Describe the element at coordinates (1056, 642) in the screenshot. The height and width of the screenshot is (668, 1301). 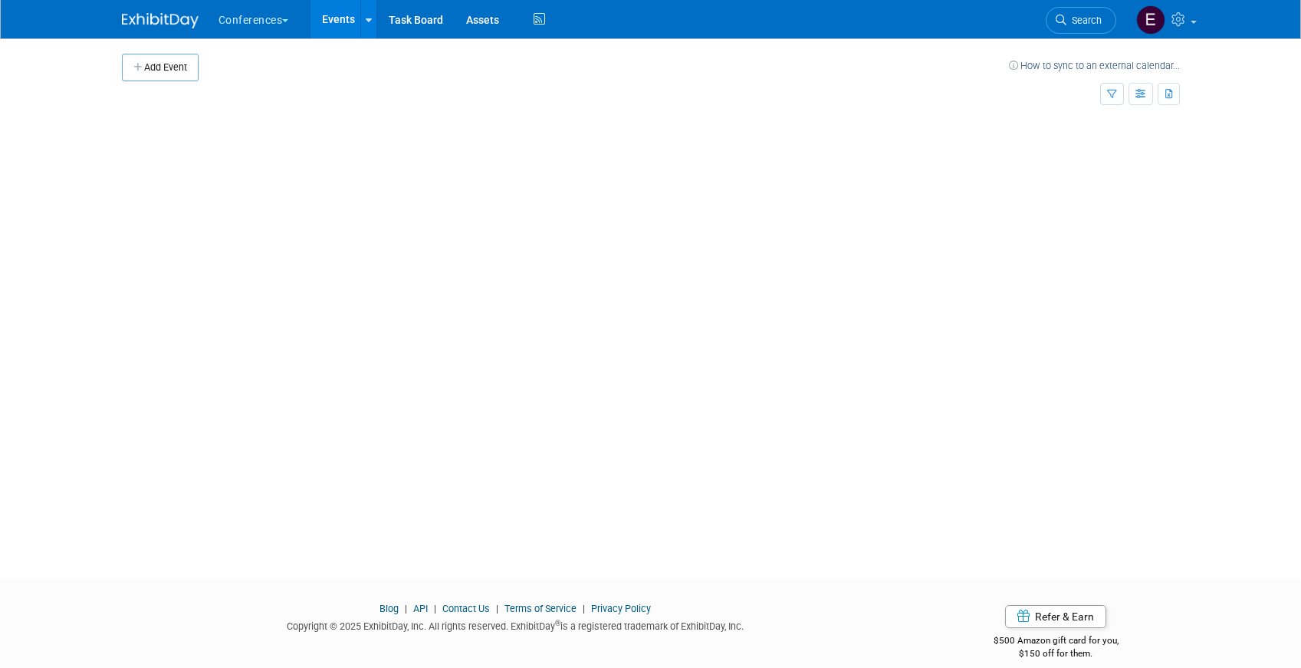
I see `div: $500 Amazon gift card for you,` at that location.